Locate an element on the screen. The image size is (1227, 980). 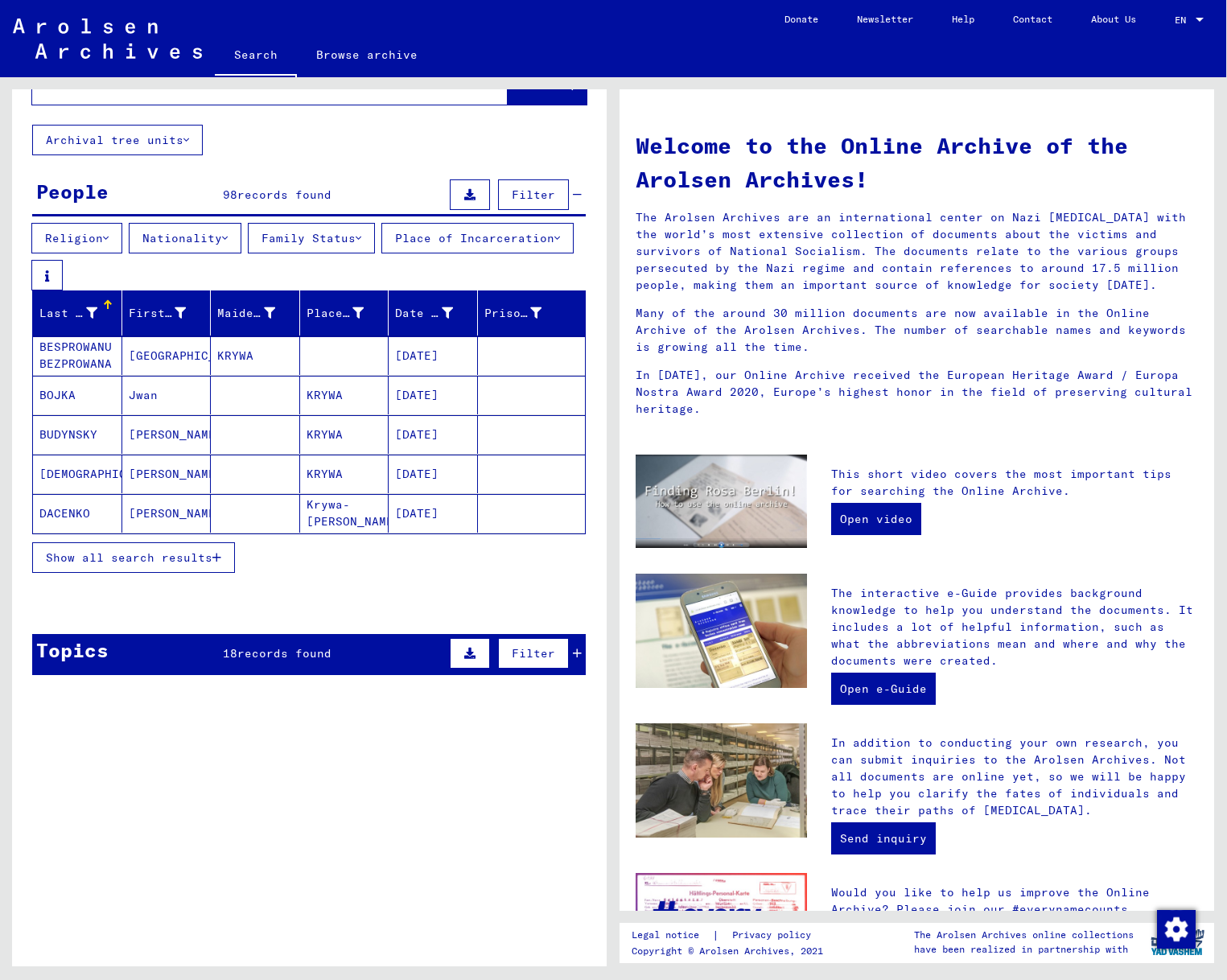
p: have been realized in partnership with is located at coordinates (1024, 950).